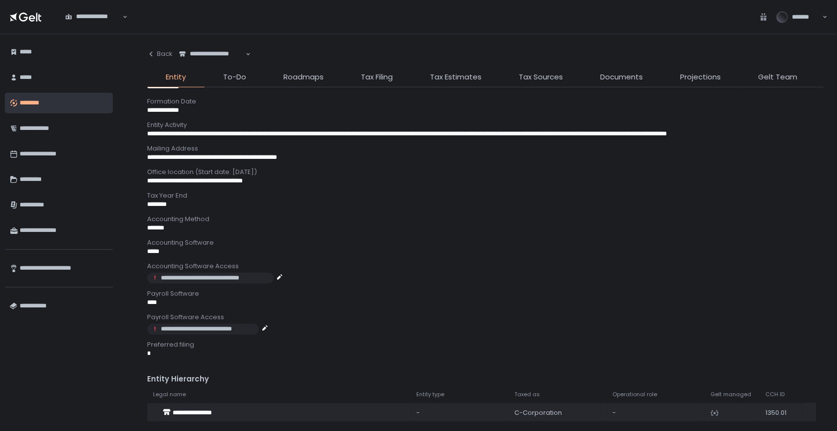  I want to click on div: C-Corporation, so click(557, 413).